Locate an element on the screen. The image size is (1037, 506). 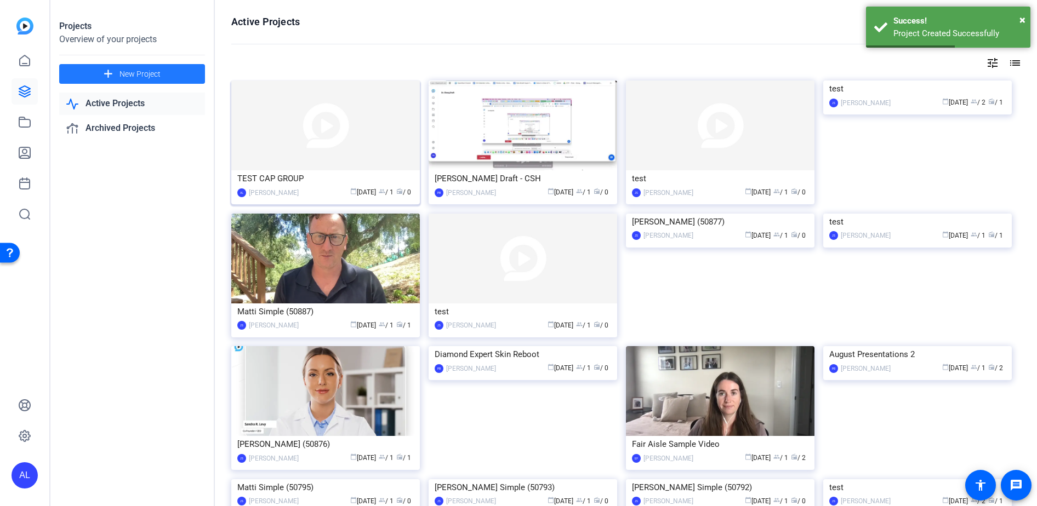
div: Diamond Expert Skin Reboot is located at coordinates (523, 355).